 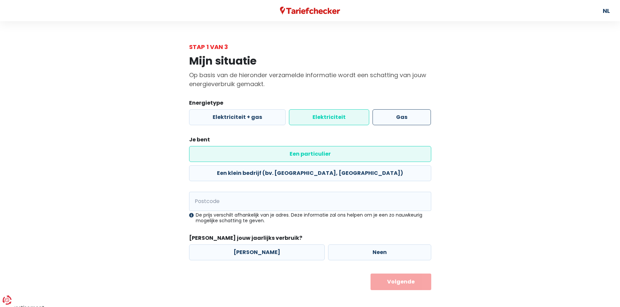 What do you see at coordinates (310, 61) in the screenshot?
I see `h1: Mijn situatie` at bounding box center [310, 61].